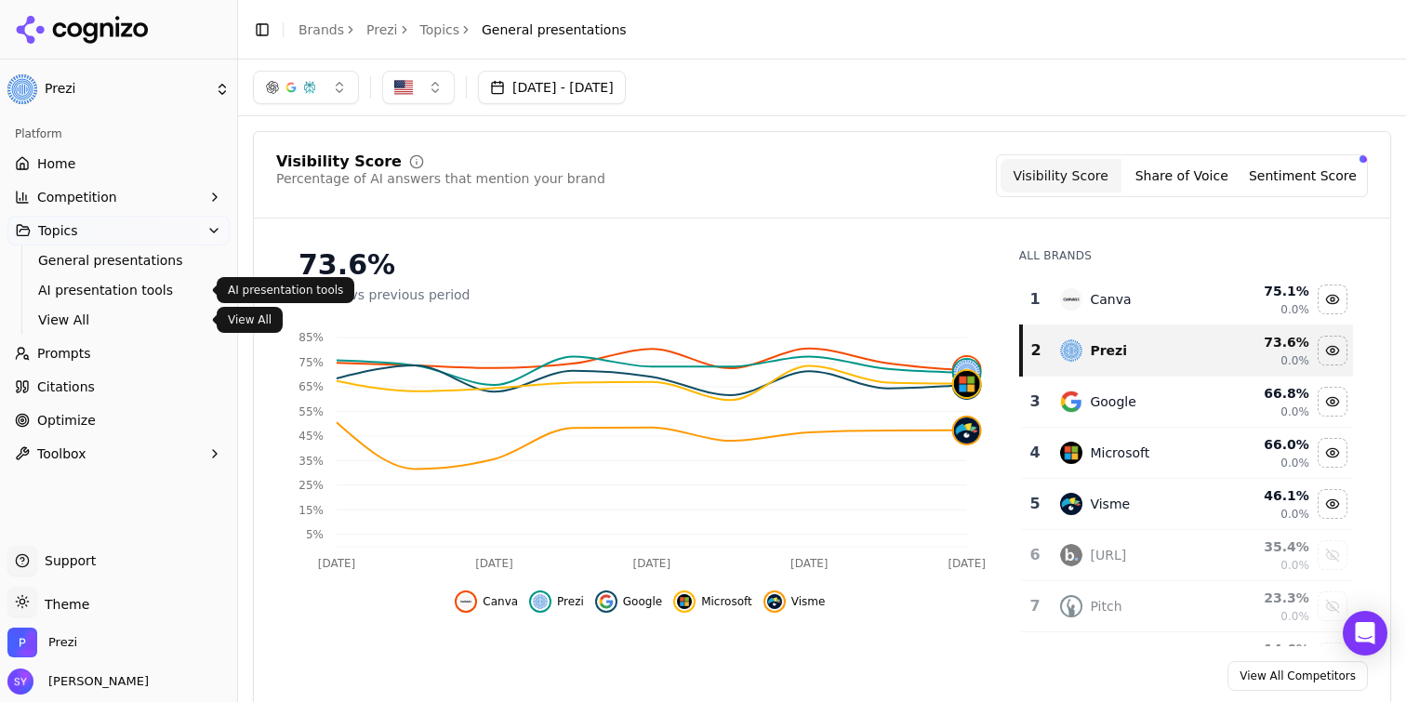 Image resolution: width=1406 pixels, height=702 pixels. What do you see at coordinates (77, 197) in the screenshot?
I see `span: Competition` at bounding box center [77, 197].